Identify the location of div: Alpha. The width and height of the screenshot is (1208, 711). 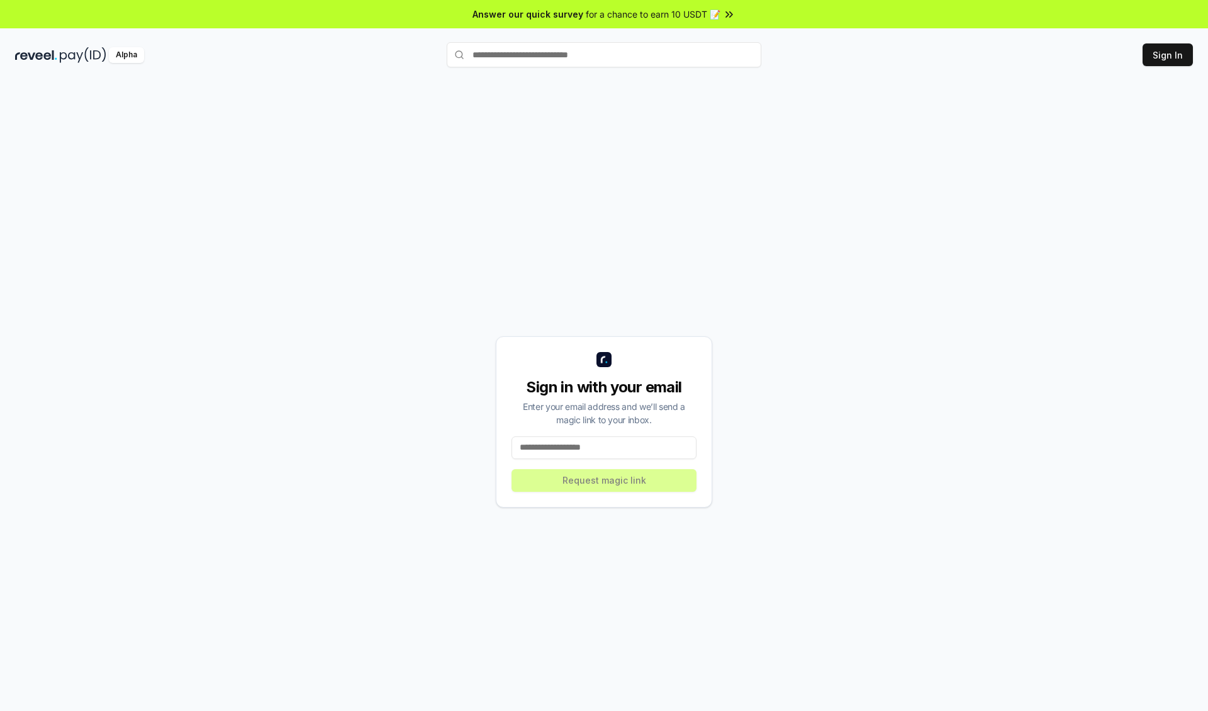
(127, 55).